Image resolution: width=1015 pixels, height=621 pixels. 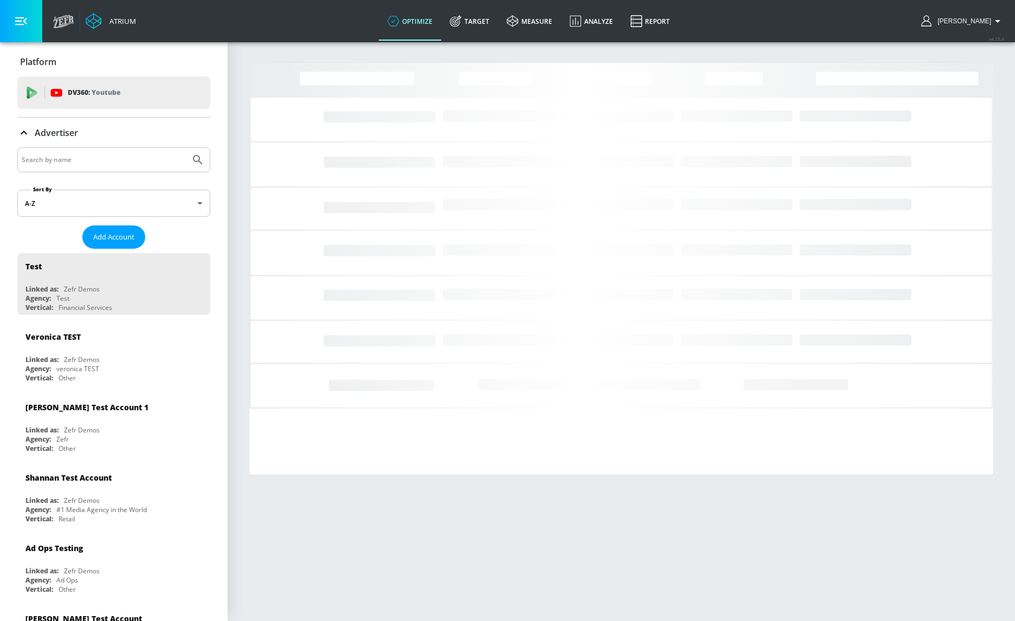 I want to click on a: measure, so click(x=529, y=21).